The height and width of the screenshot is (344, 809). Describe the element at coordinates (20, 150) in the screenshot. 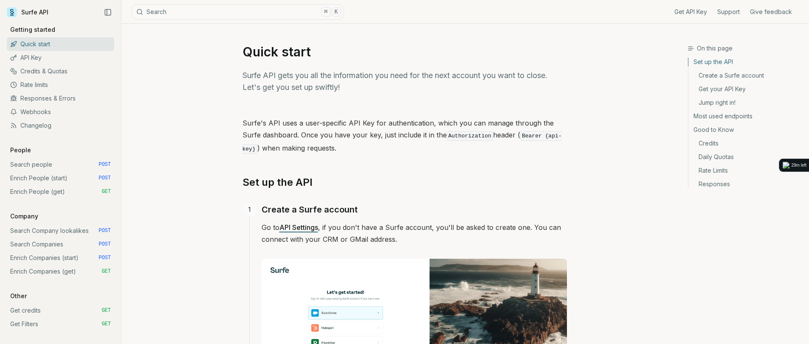

I see `p: People` at that location.